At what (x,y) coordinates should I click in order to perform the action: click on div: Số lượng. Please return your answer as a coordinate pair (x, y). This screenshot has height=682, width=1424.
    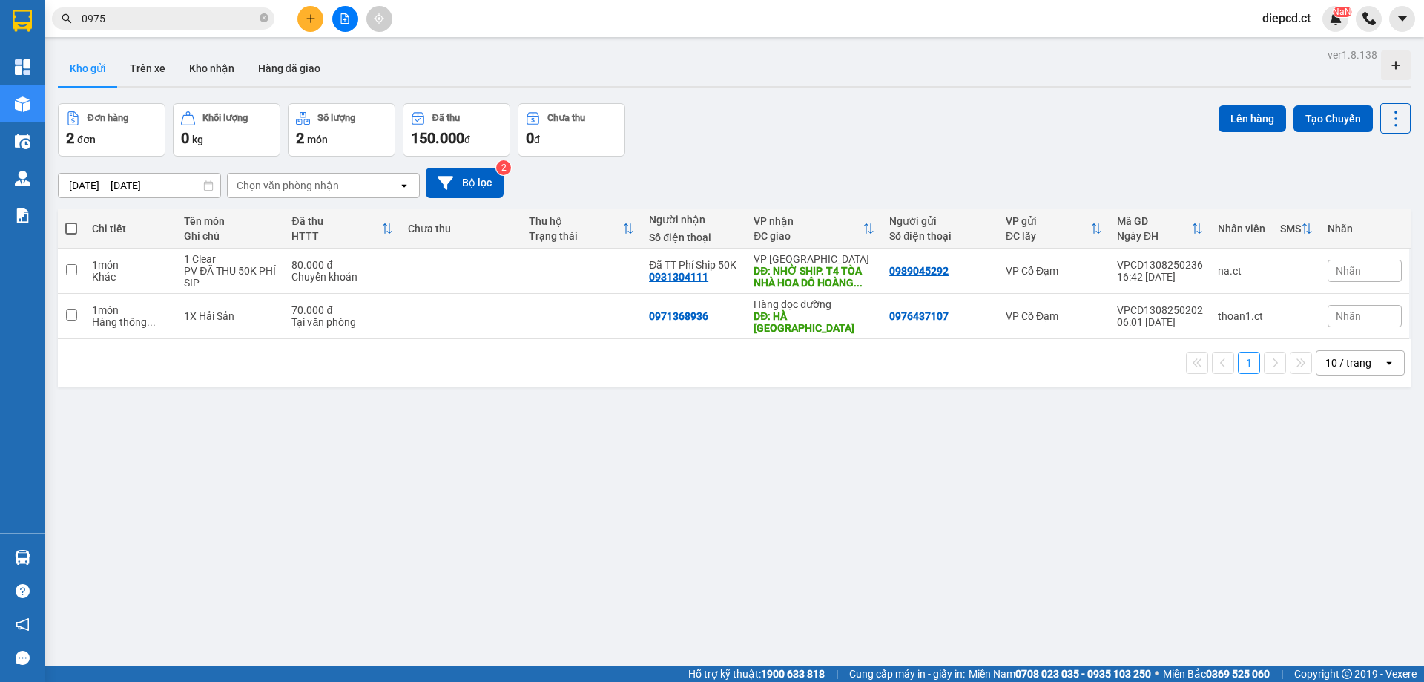
    Looking at the image, I should click on (336, 118).